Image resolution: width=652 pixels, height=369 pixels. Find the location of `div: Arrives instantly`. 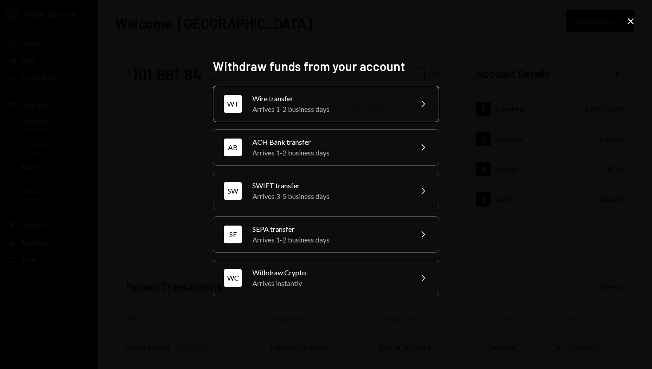

div: Arrives instantly is located at coordinates (330, 283).